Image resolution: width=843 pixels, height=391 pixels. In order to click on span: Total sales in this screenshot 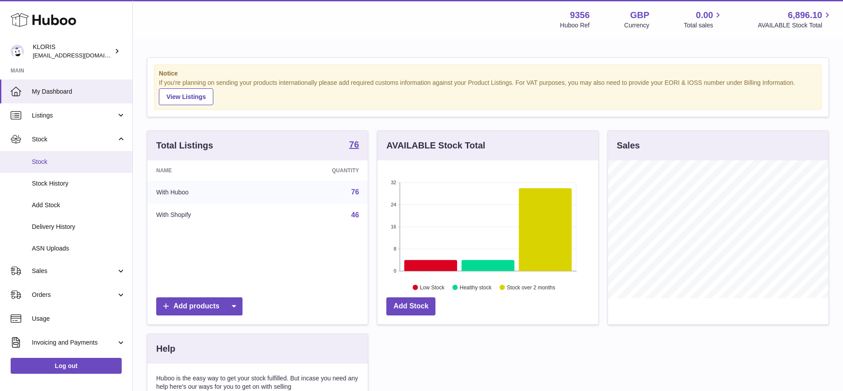, I will do `click(703, 25)`.